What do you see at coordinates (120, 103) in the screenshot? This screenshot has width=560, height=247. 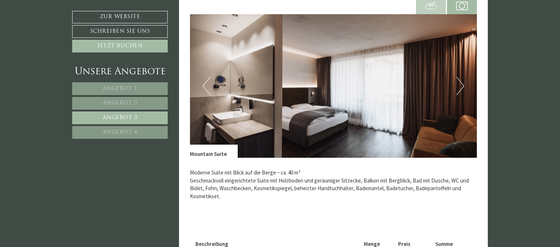 I see `span: Angebot 2` at bounding box center [120, 103].